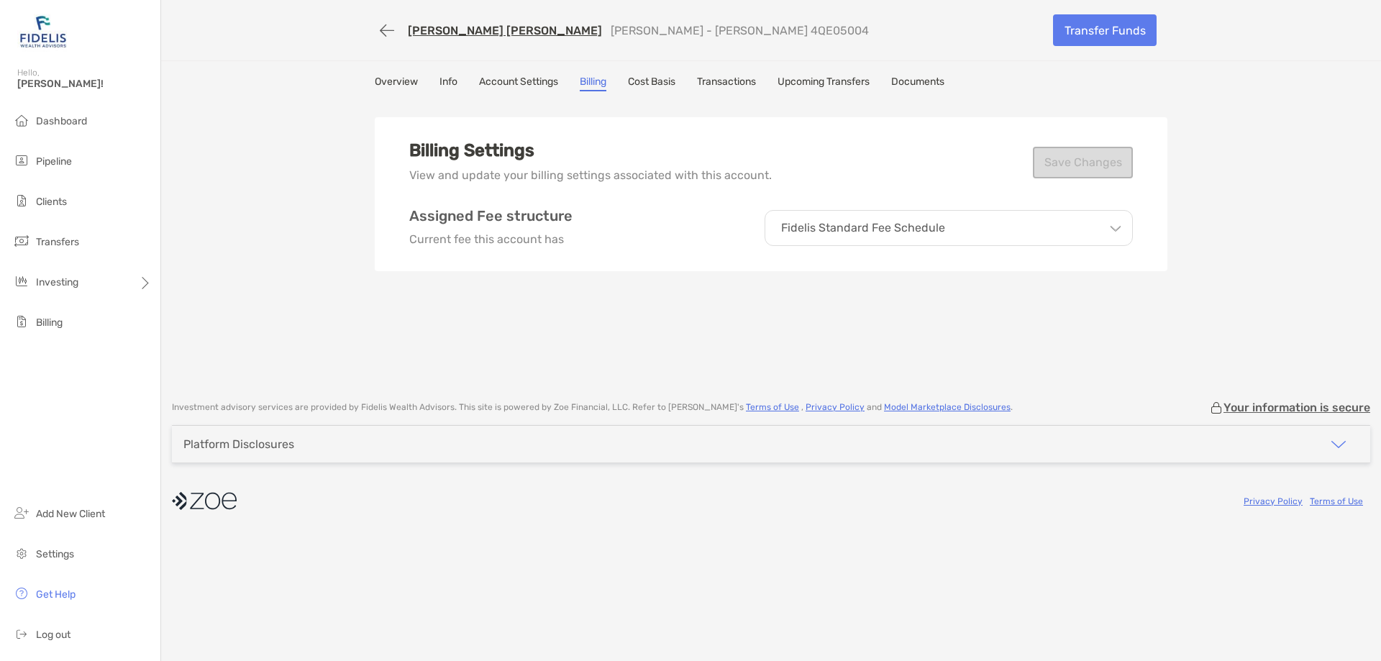 The width and height of the screenshot is (1381, 661). Describe the element at coordinates (1297, 407) in the screenshot. I see `p: Your information is secure` at that location.